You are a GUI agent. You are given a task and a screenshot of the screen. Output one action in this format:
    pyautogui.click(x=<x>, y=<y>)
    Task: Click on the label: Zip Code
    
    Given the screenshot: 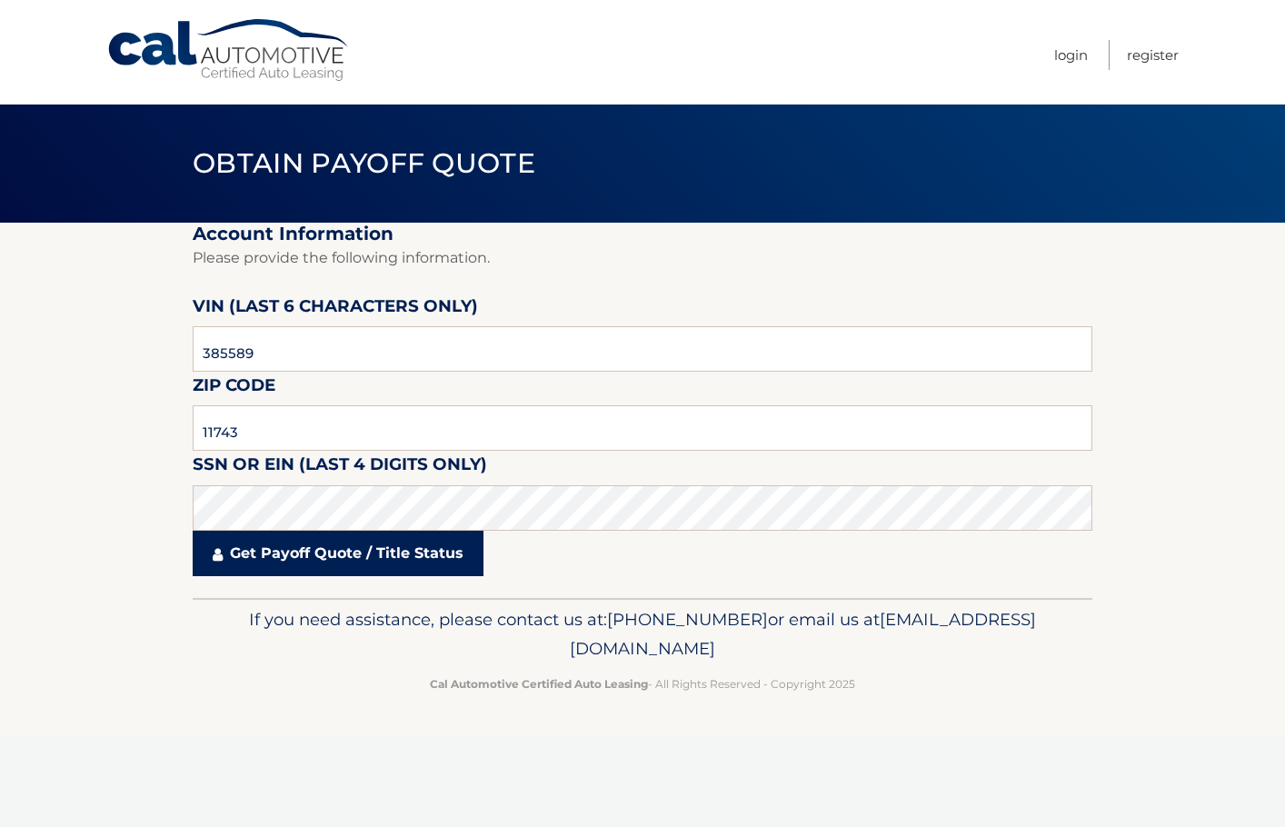 What is the action you would take?
    pyautogui.click(x=234, y=388)
    